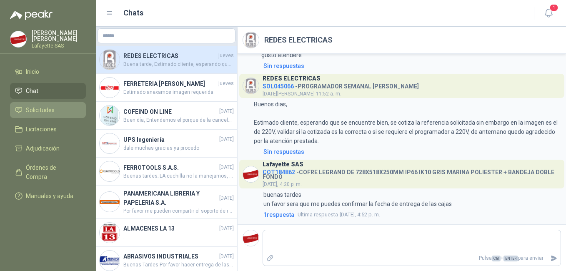  What do you see at coordinates (48, 129) in the screenshot?
I see `a: Licitaciones` at bounding box center [48, 129].